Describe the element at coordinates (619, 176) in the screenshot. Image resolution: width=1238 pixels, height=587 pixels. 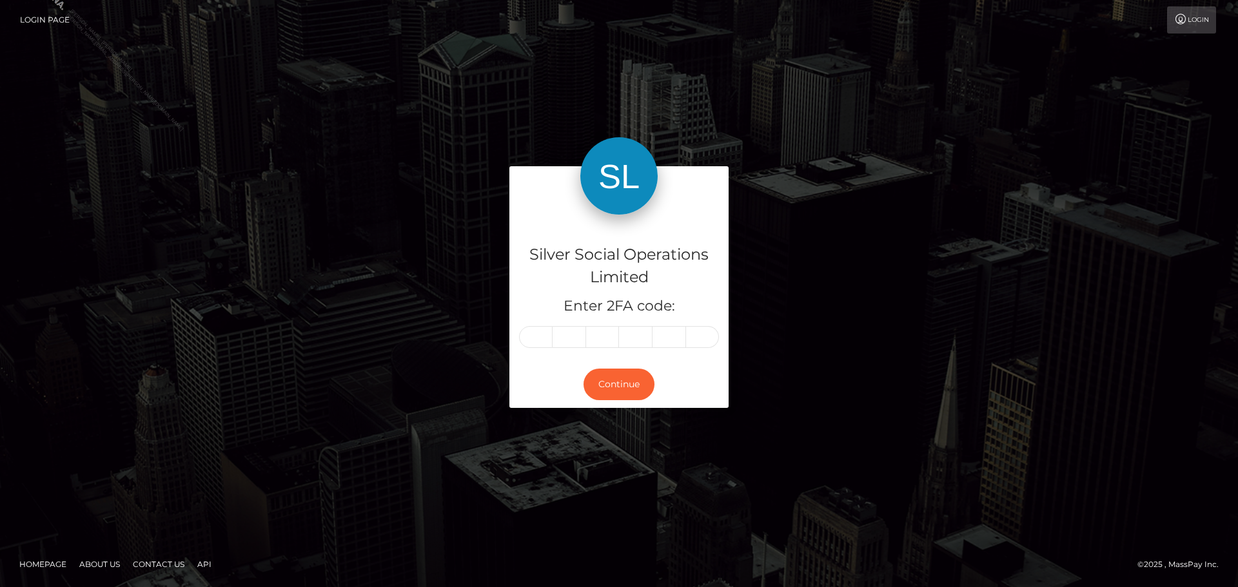
I see `img: Silver Social Operations Limited` at that location.